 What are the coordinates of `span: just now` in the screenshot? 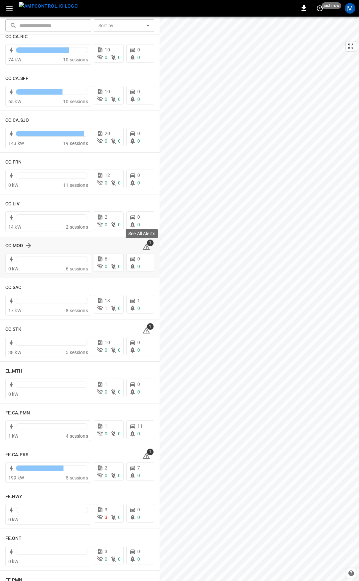 It's located at (331, 6).